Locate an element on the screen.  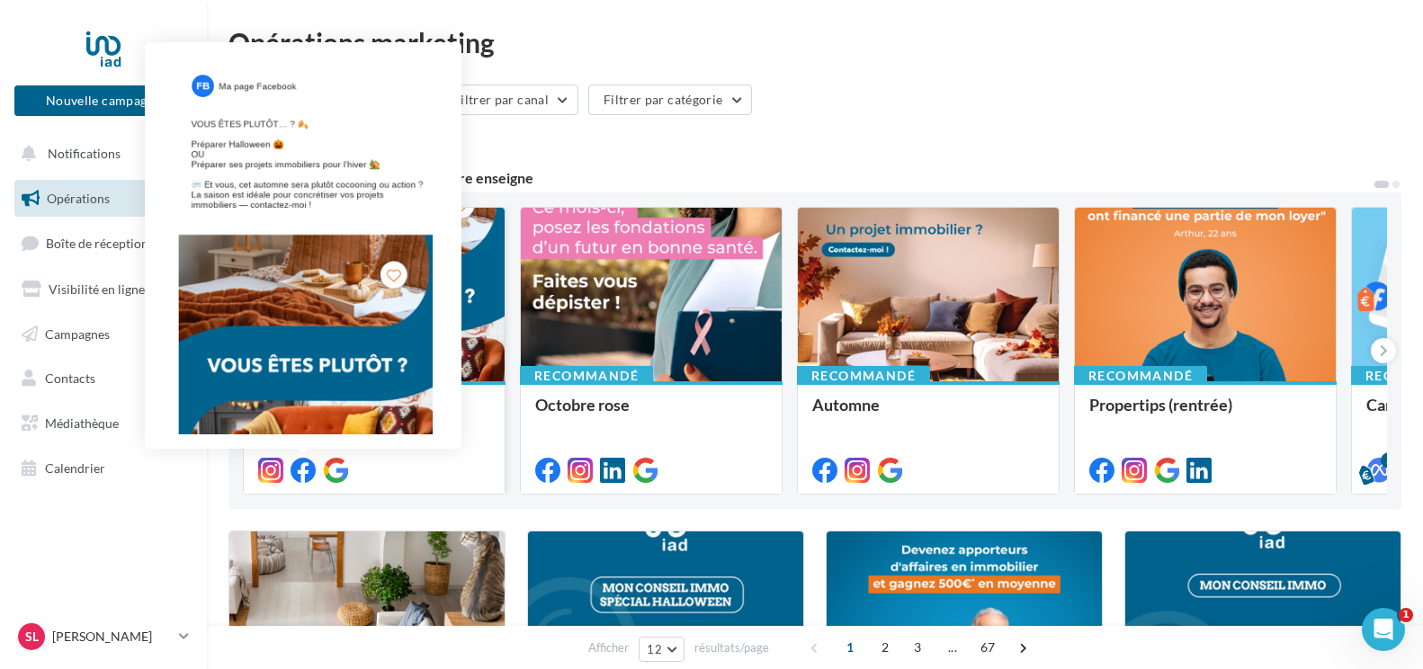
span: Calendrier is located at coordinates (75, 468).